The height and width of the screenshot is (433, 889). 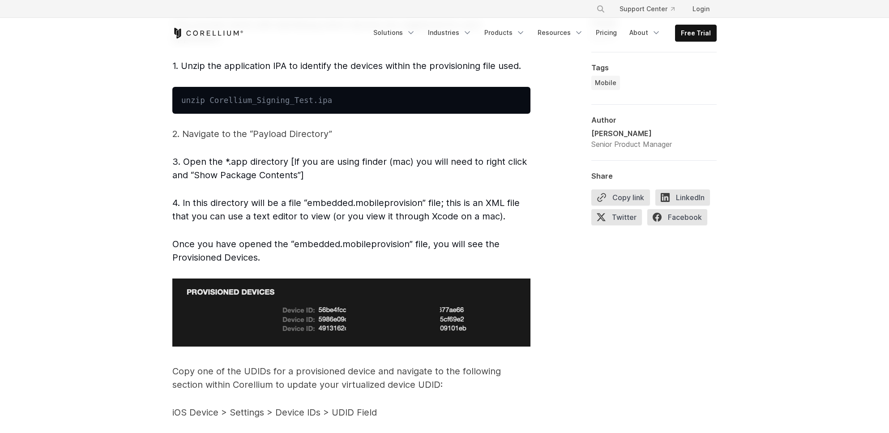 I want to click on span: LinkedIn, so click(x=683, y=197).